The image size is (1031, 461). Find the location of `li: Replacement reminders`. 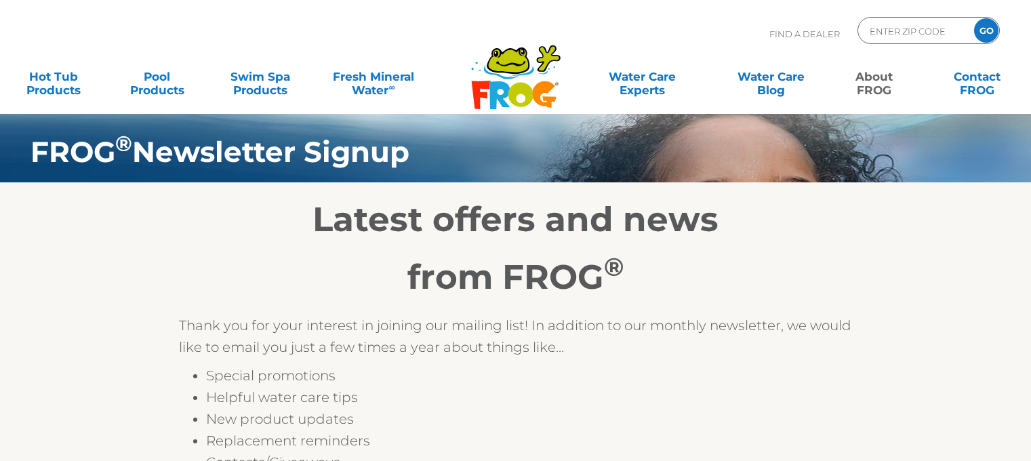

li: Replacement reminders is located at coordinates (529, 440).